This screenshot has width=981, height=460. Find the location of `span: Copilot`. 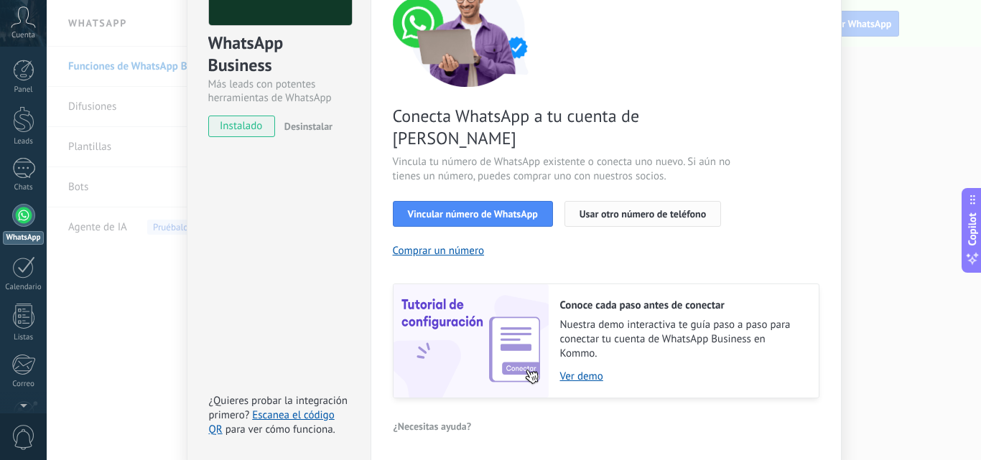

span: Copilot is located at coordinates (972, 229).